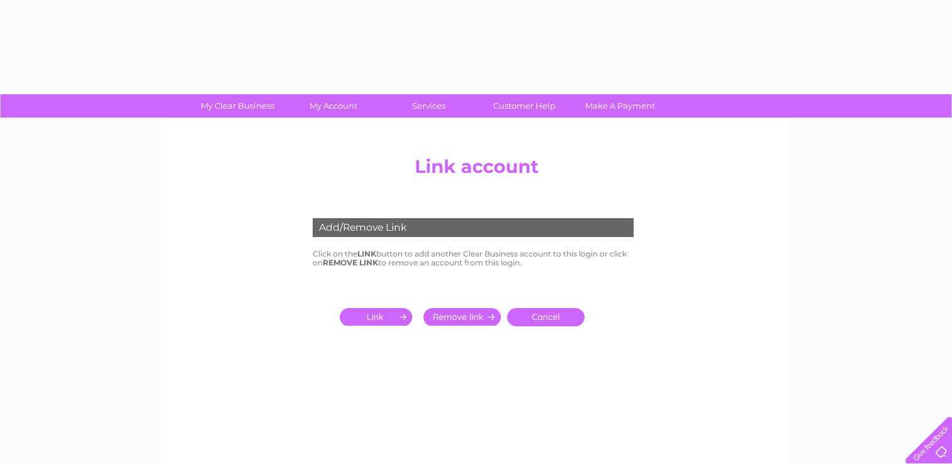 Image resolution: width=952 pixels, height=464 pixels. I want to click on td: Click on the button to add another Clear Business account to this login or click on to remove an ..., so click(476, 259).